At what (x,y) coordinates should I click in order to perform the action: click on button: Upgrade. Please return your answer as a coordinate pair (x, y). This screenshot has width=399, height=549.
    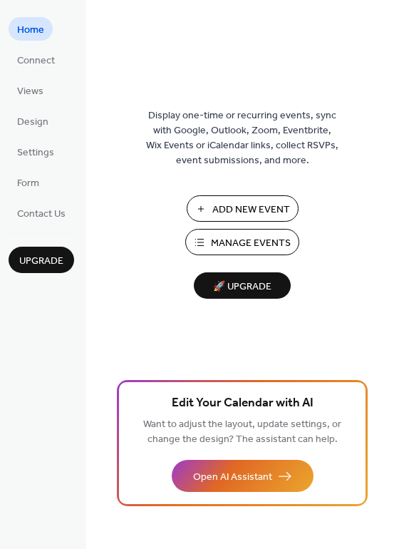
    Looking at the image, I should click on (41, 260).